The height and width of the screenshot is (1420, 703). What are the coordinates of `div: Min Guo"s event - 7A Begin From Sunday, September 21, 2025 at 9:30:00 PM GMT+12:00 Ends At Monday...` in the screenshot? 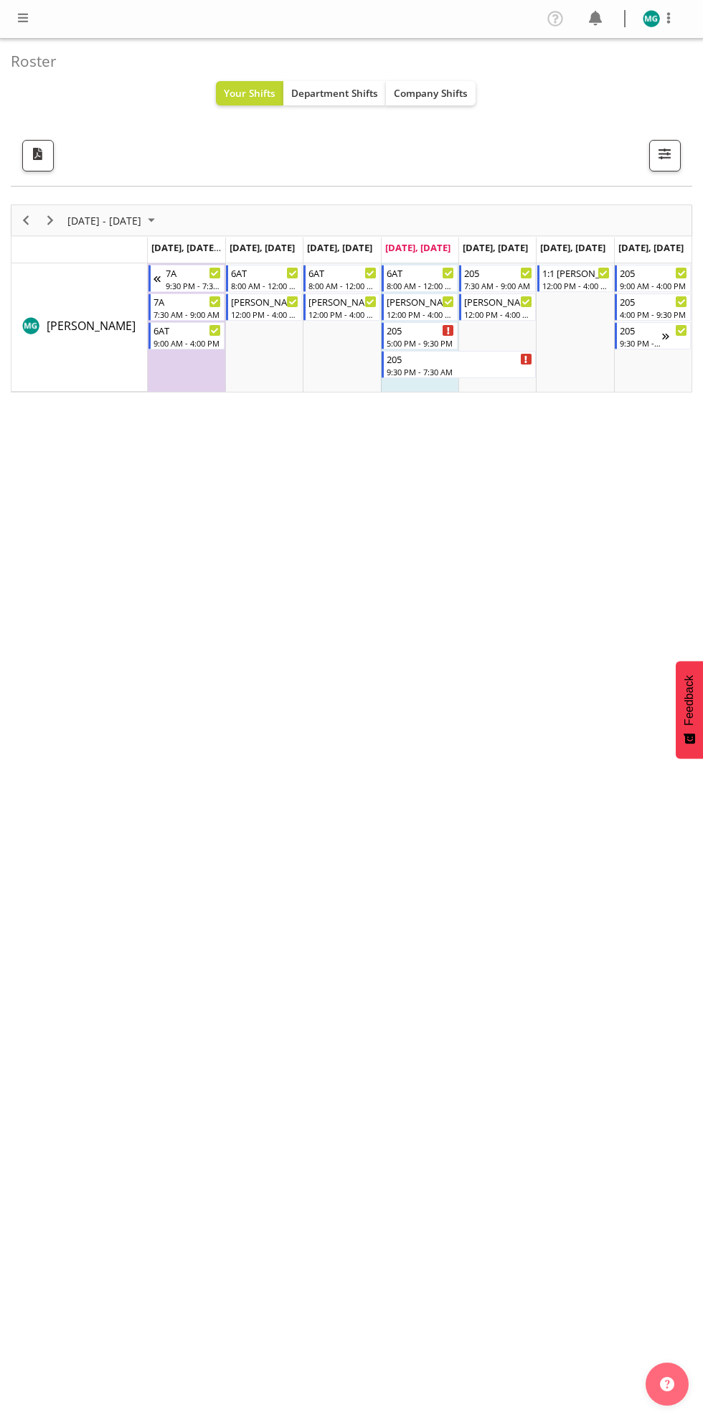 It's located at (186, 278).